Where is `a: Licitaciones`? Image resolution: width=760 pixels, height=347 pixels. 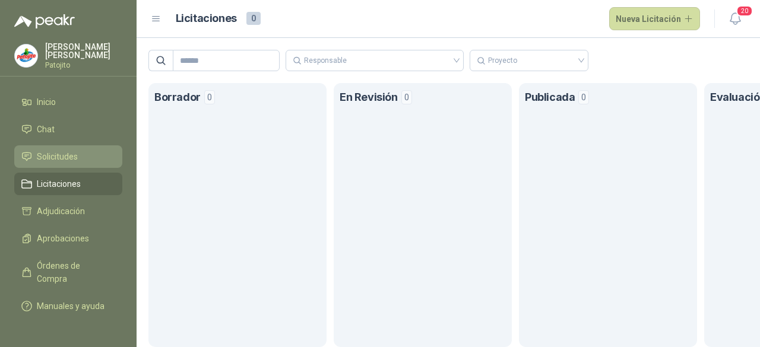 a: Licitaciones is located at coordinates (68, 184).